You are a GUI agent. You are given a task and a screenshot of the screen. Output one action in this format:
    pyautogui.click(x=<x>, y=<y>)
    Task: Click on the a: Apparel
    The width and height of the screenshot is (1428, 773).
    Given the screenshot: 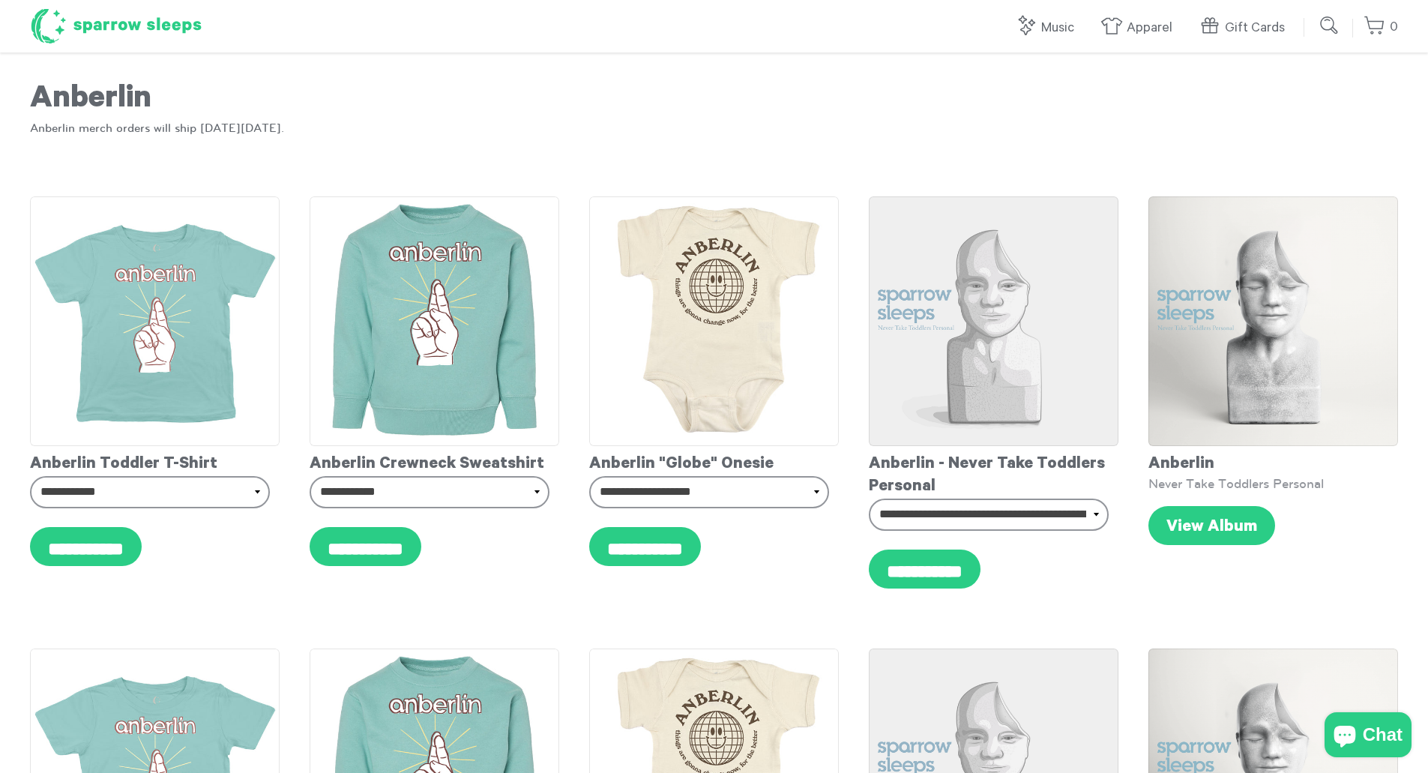 What is the action you would take?
    pyautogui.click(x=1140, y=28)
    